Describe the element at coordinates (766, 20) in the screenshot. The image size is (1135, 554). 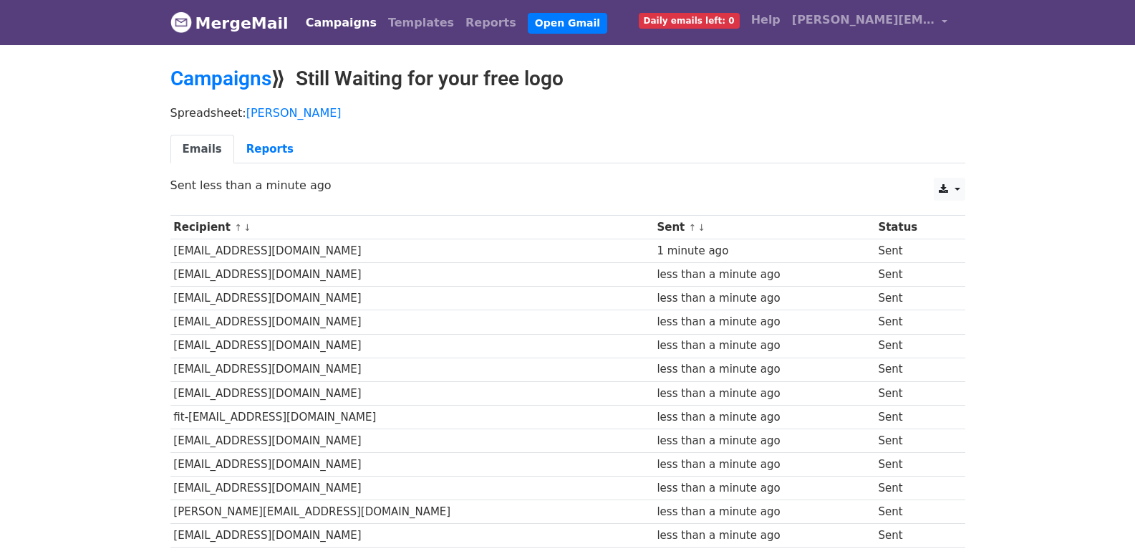
I see `a: Help` at that location.